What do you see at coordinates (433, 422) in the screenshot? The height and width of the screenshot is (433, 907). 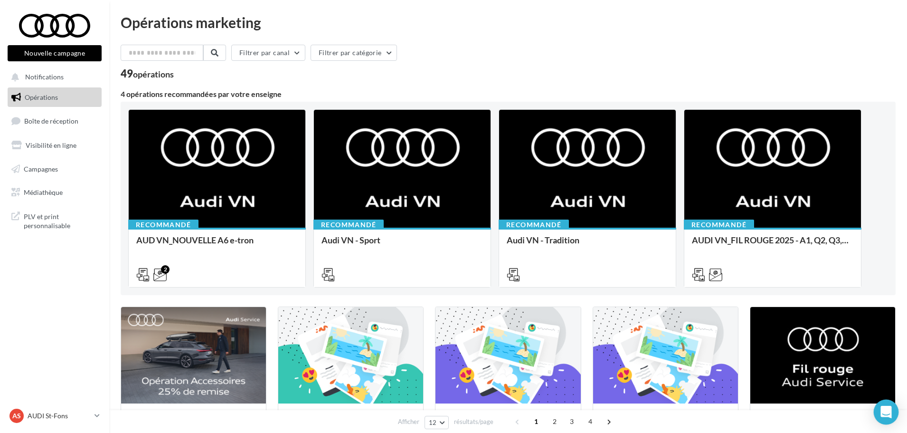 I see `span: 12` at bounding box center [433, 422].